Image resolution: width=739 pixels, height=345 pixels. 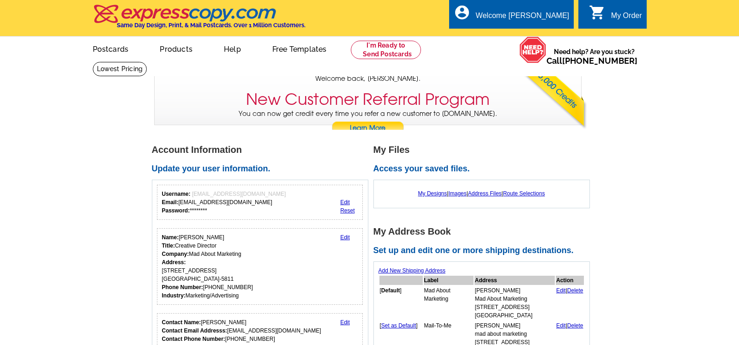 What do you see at coordinates (176, 194) in the screenshot?
I see `strong: Username:` at bounding box center [176, 194].